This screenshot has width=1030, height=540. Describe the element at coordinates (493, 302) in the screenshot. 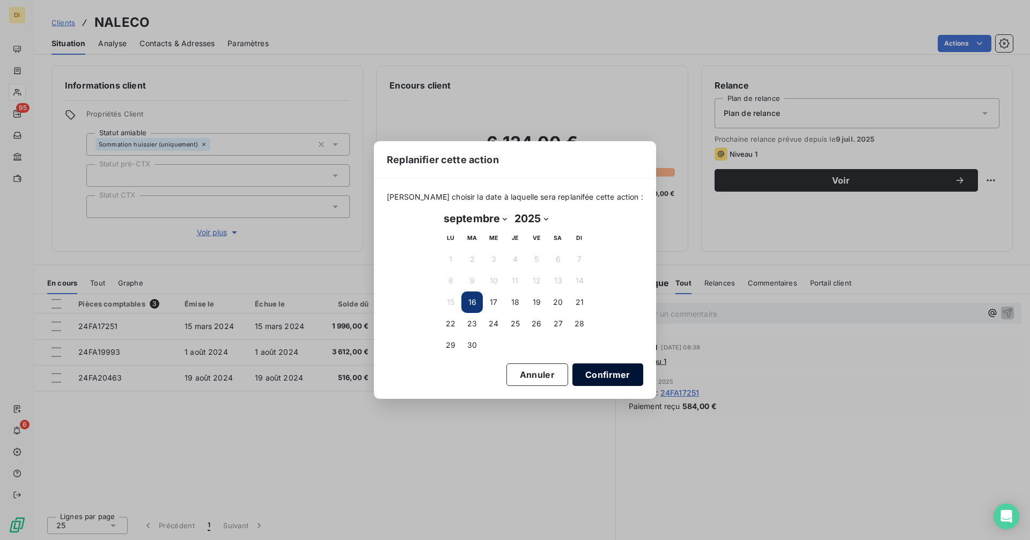

I see `button: 17` at that location.